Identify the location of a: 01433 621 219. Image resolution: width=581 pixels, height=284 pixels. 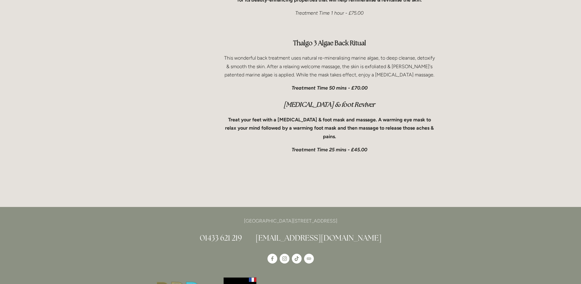
(221, 237).